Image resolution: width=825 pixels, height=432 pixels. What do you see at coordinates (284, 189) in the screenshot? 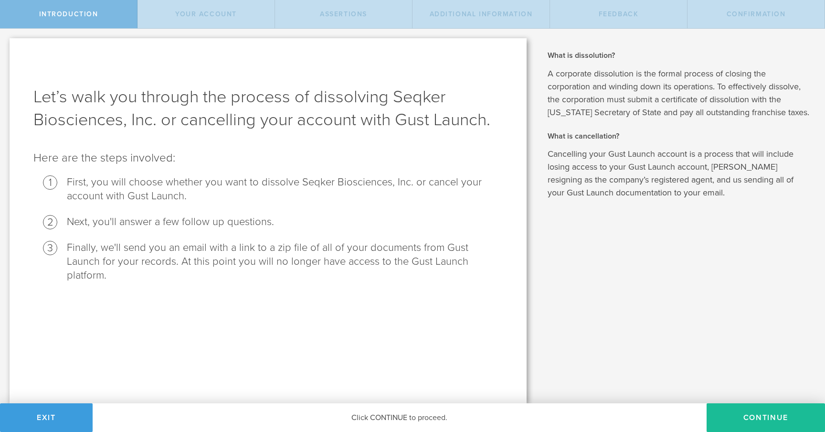
I see `li: First, you will choose whether you want to dissolve Seqker Biosciences, Inc. or cancel your accou...` at bounding box center [284, 189].